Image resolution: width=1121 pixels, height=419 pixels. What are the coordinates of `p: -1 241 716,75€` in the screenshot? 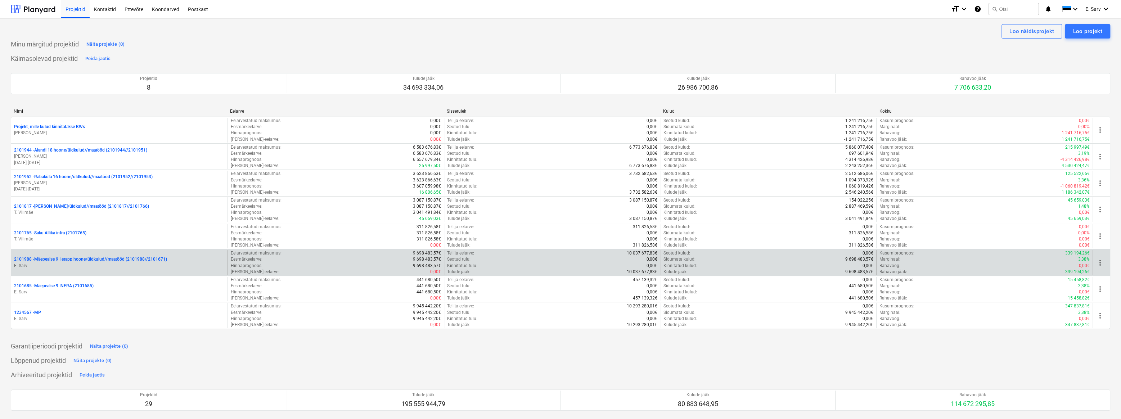 It's located at (859, 139).